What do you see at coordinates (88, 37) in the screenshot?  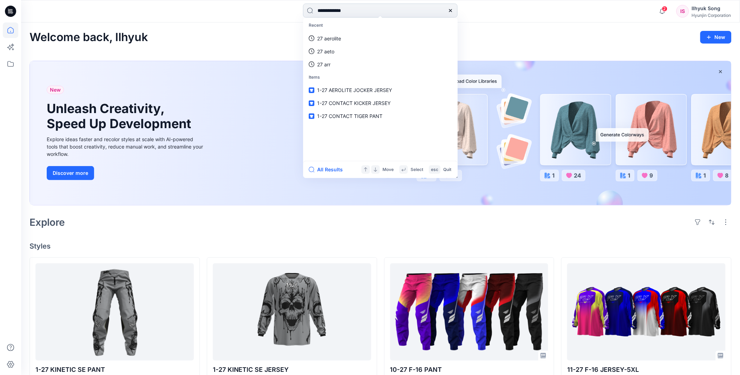 I see `h2: Welcome back, Ilhyuk` at bounding box center [88, 37].